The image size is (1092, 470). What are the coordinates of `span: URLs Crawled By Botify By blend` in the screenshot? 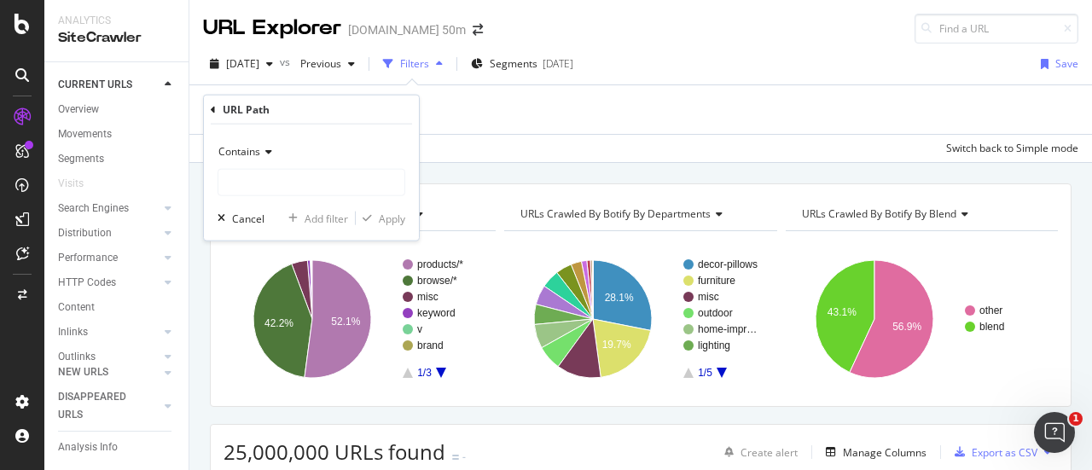 It's located at (879, 213).